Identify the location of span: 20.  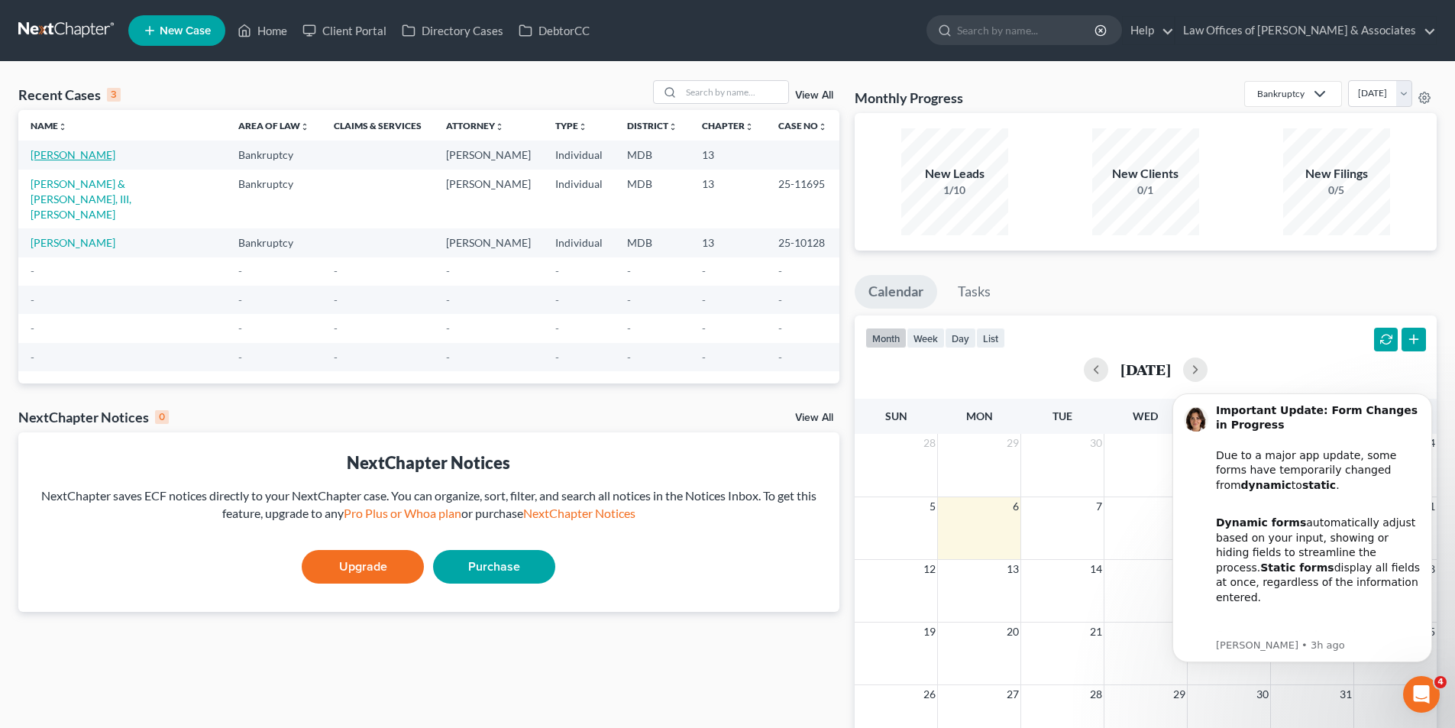
(1013, 632).